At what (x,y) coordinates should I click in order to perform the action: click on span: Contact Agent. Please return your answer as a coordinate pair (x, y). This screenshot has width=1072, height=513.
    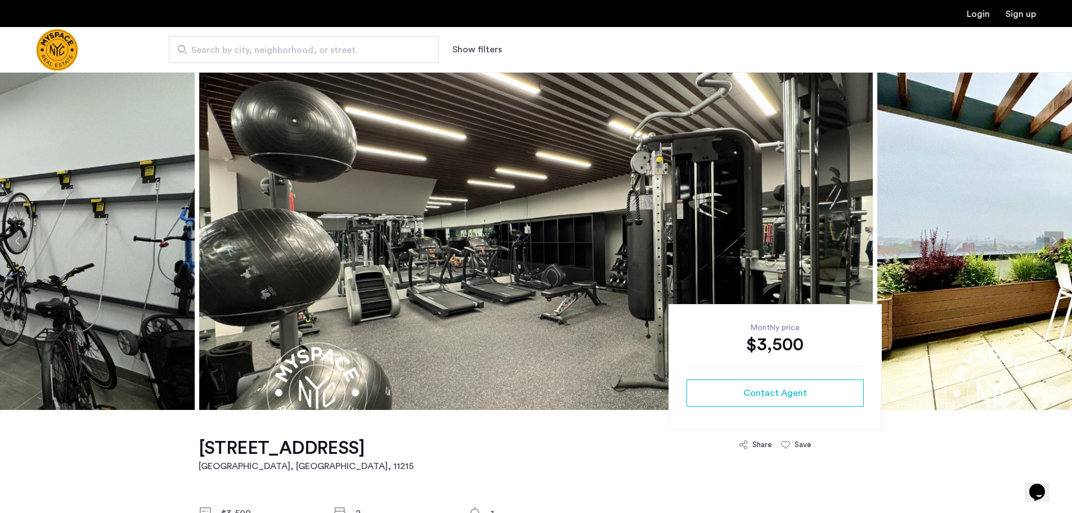
    Looking at the image, I should click on (775, 393).